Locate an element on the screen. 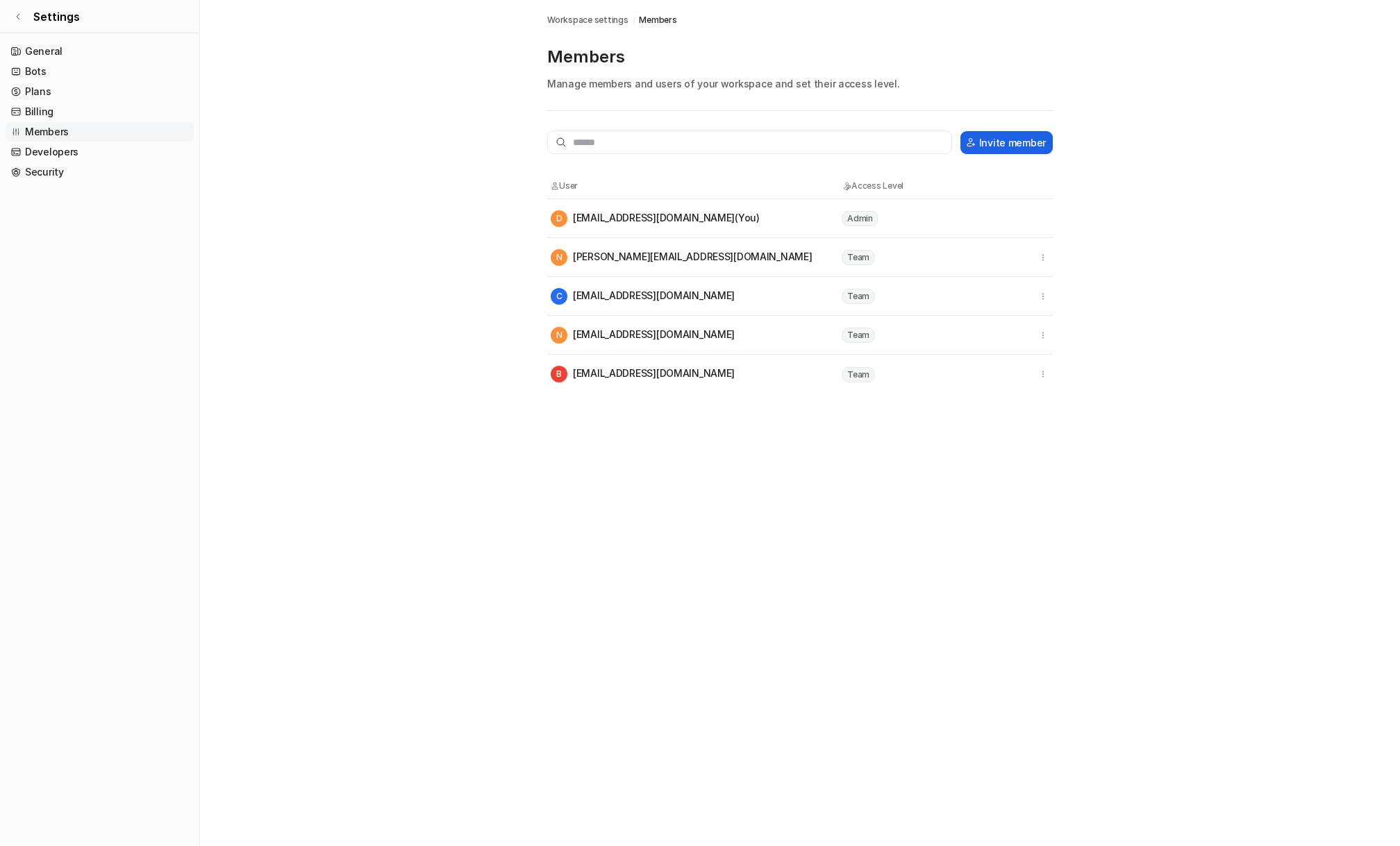 Image resolution: width=1400 pixels, height=846 pixels. span: Settings is located at coordinates (56, 17).